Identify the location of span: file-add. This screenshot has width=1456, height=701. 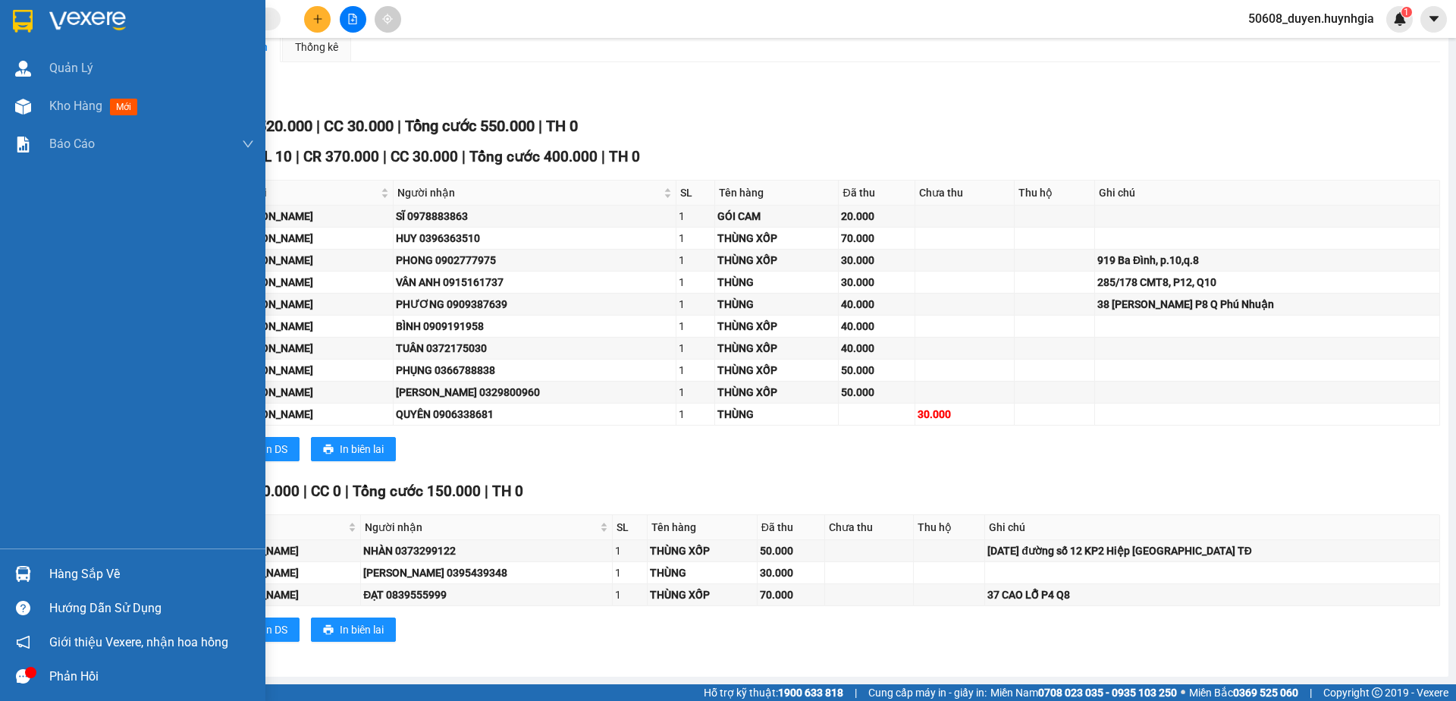
(353, 19).